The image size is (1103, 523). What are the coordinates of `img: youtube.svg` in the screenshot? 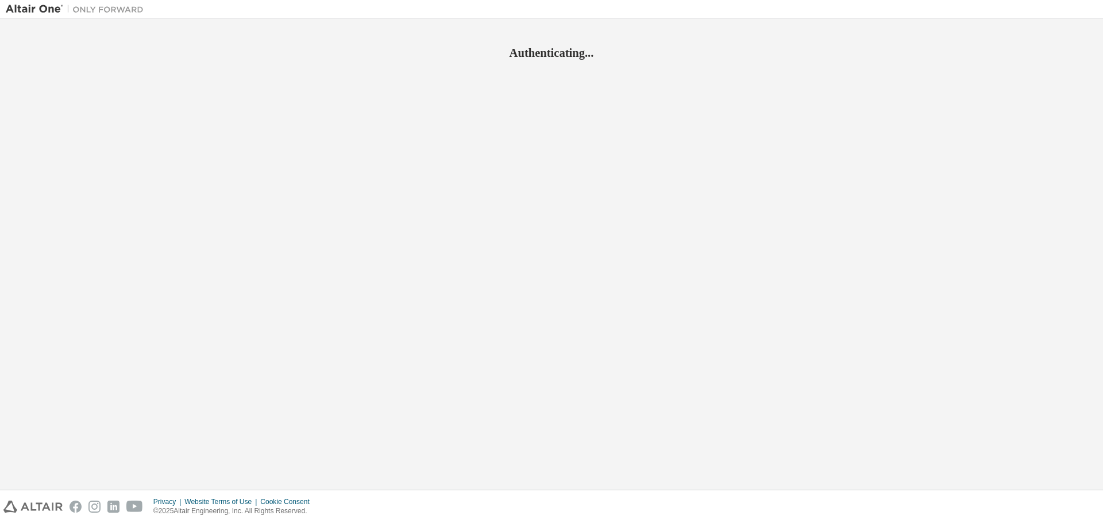 It's located at (134, 507).